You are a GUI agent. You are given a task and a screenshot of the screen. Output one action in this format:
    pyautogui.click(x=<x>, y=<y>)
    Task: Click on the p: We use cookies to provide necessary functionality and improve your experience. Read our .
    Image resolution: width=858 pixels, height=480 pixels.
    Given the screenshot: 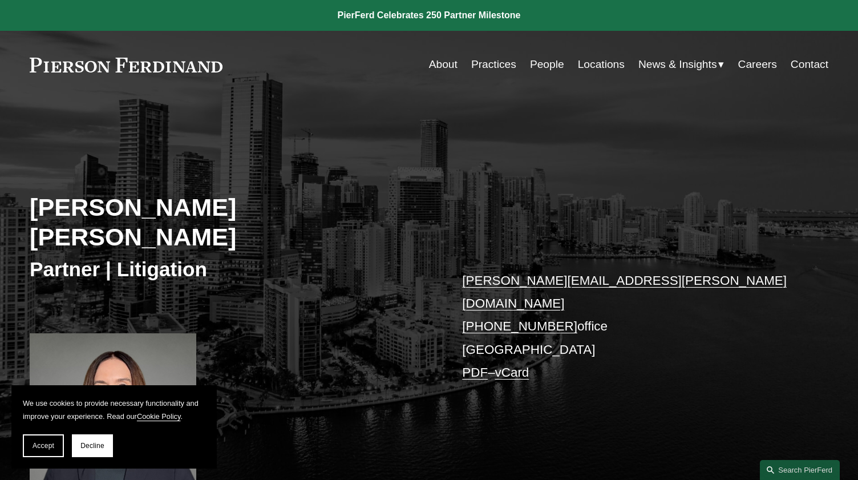 What is the action you would take?
    pyautogui.click(x=114, y=410)
    